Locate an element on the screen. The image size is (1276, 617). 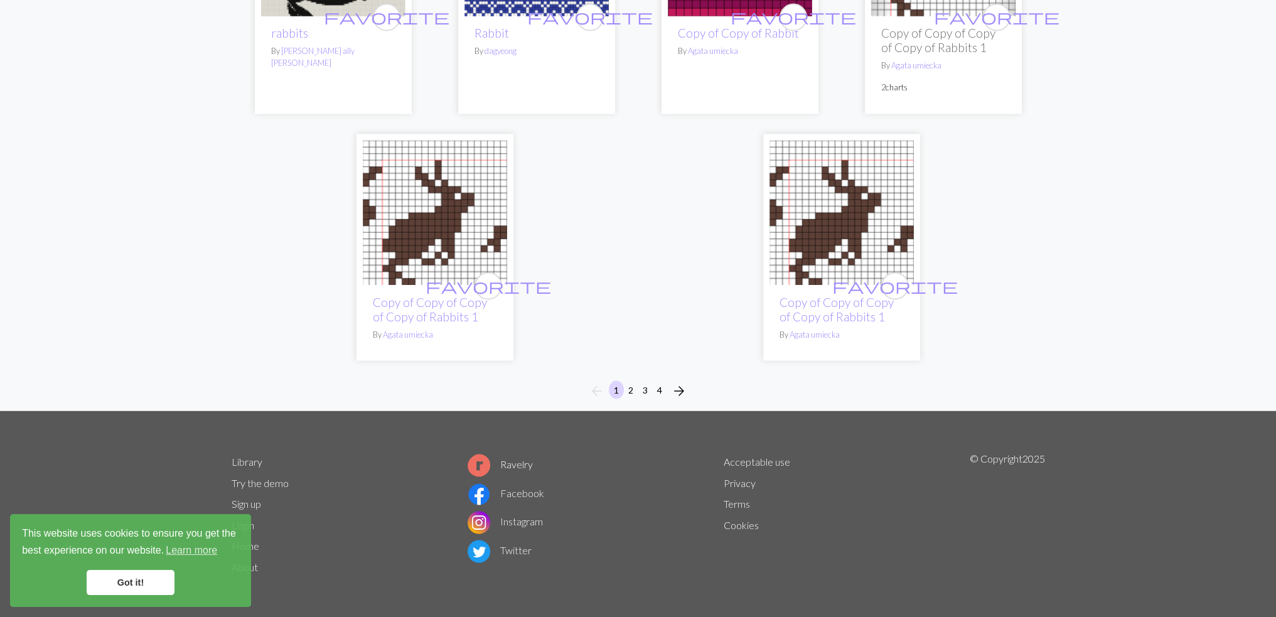
img: Twitter logo is located at coordinates (479, 551).